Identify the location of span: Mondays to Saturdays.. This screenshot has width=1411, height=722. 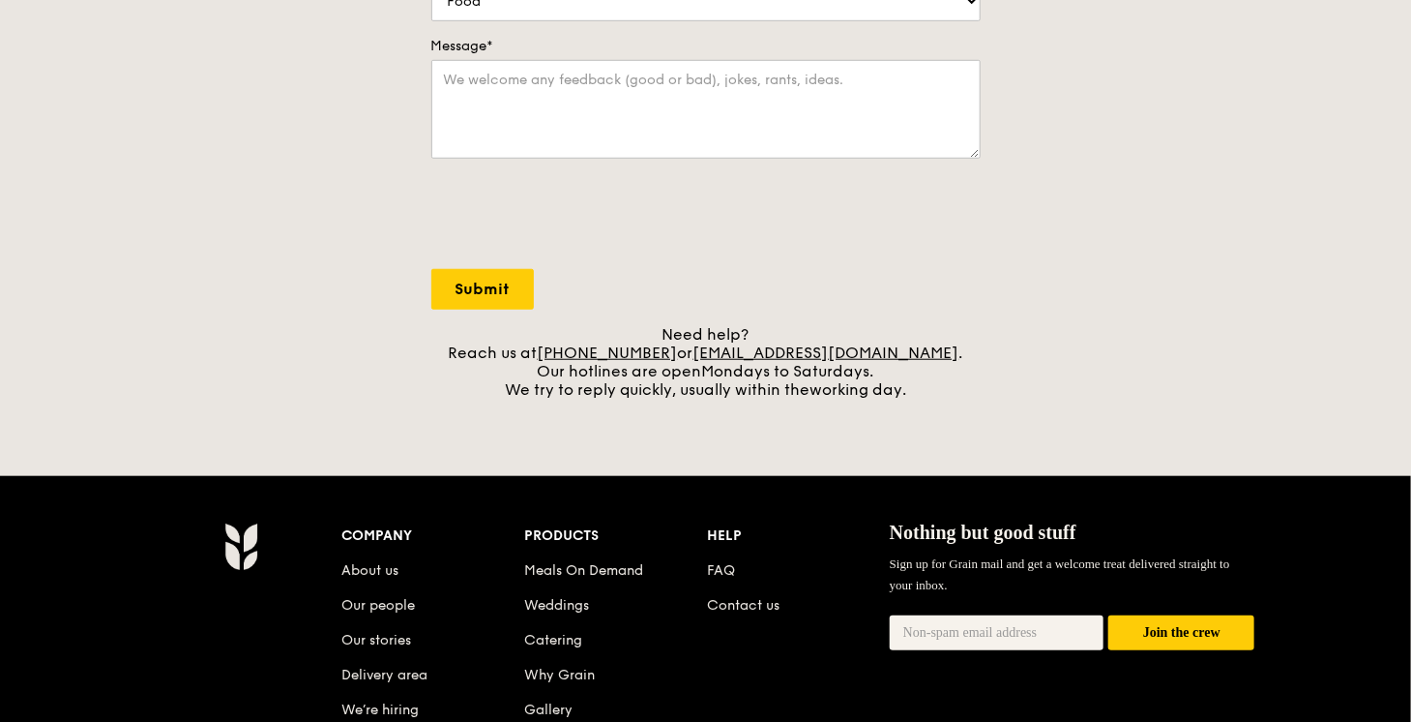
(788, 370).